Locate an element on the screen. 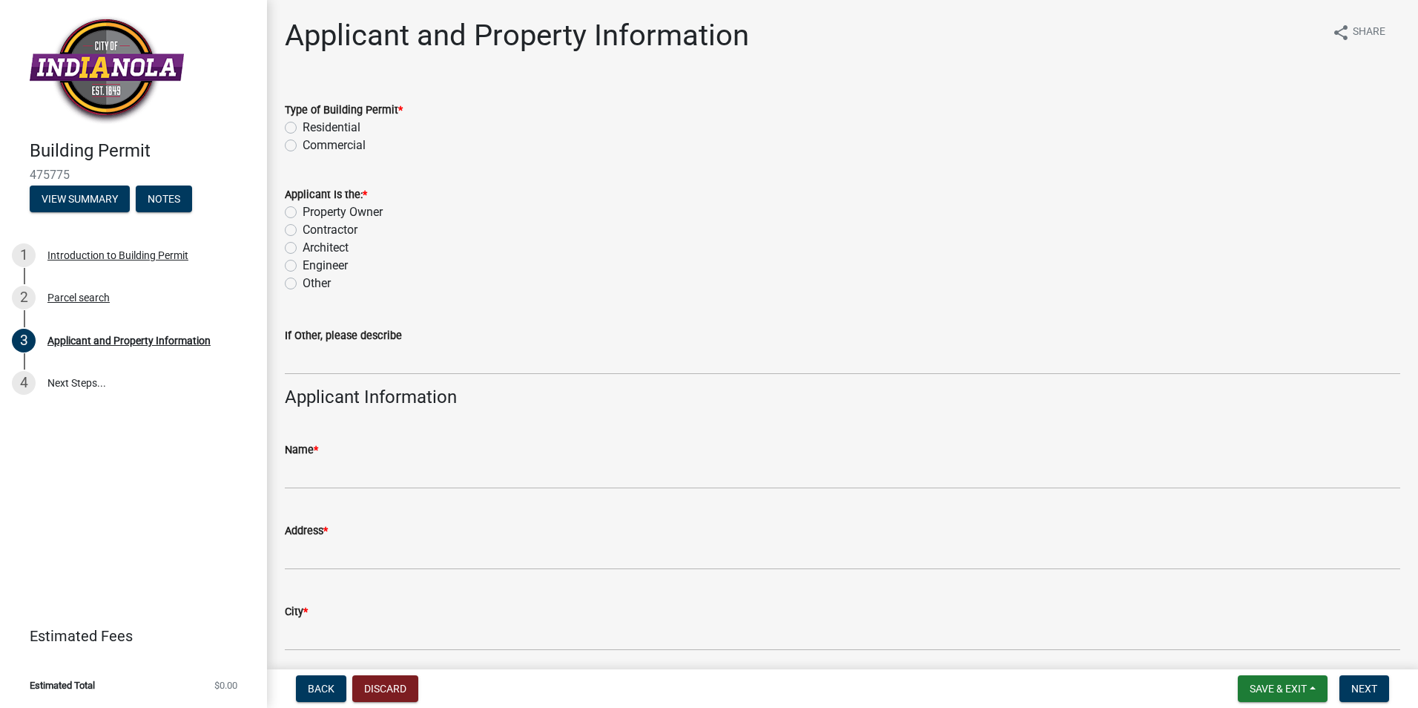 This screenshot has height=708, width=1418. button: shareShare is located at coordinates (1359, 32).